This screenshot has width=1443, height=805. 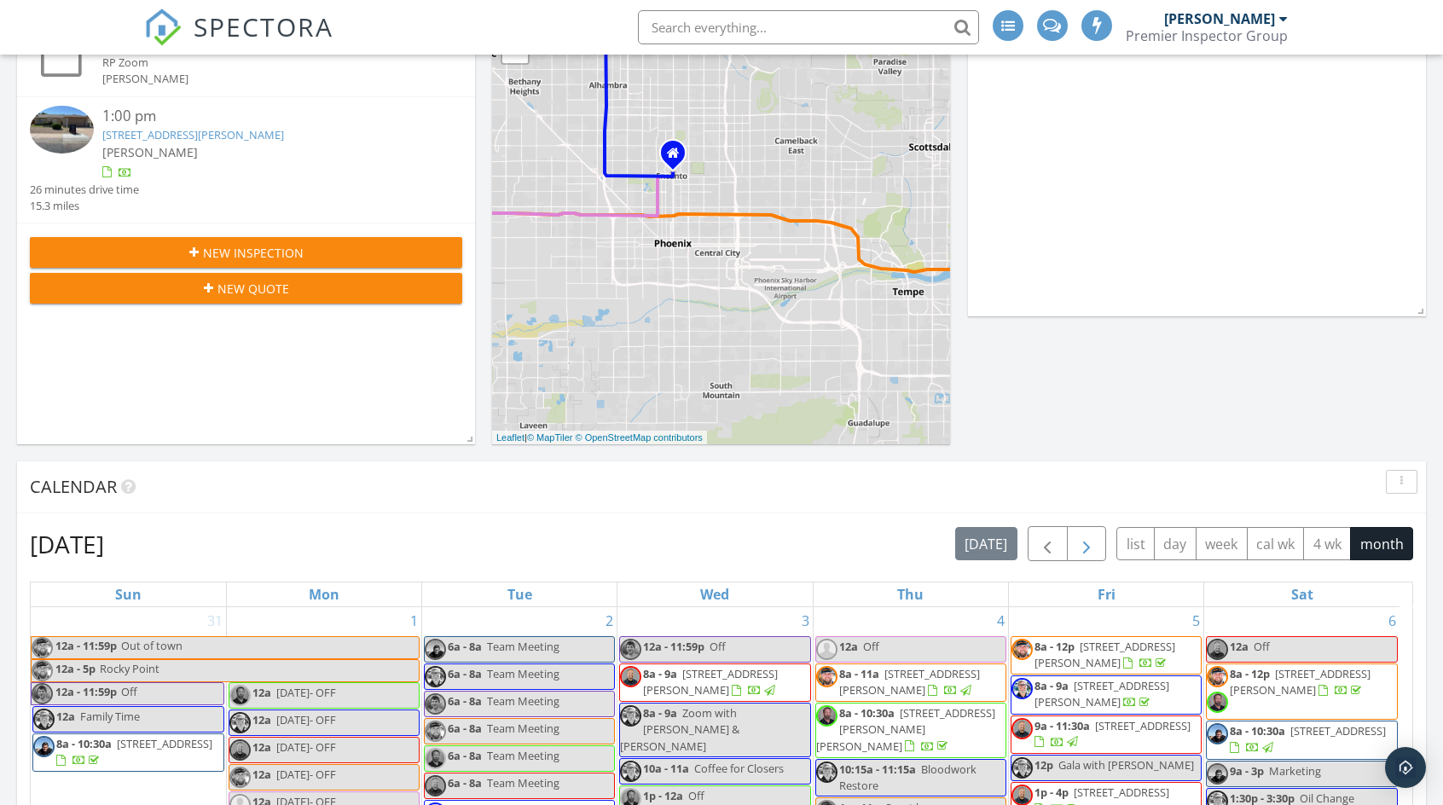 What do you see at coordinates (1196, 621) in the screenshot?
I see `a: Go to September 5, 2025` at bounding box center [1196, 621].